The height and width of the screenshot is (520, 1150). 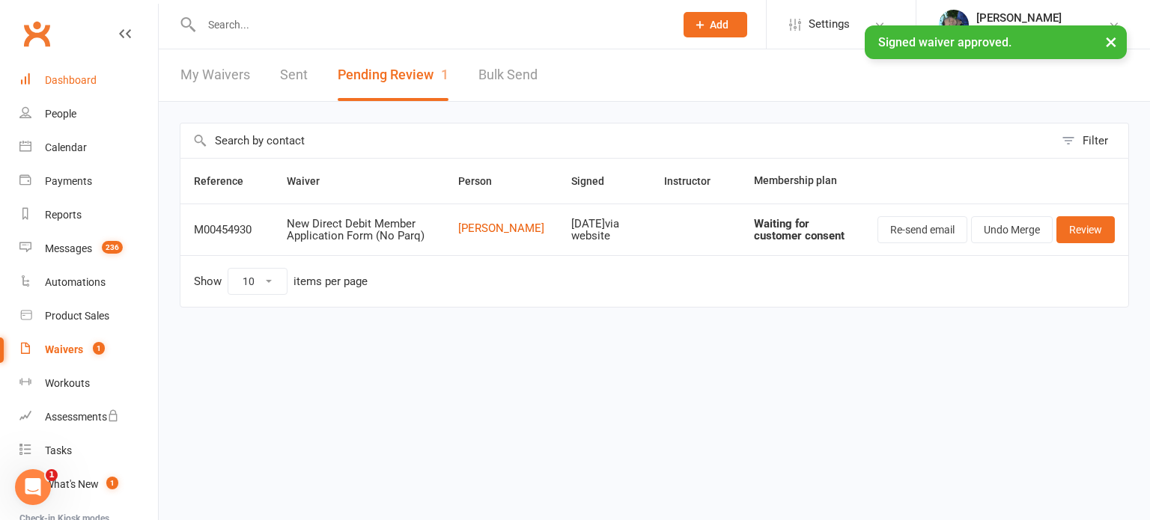 What do you see at coordinates (88, 417) in the screenshot?
I see `a: Assessments` at bounding box center [88, 417].